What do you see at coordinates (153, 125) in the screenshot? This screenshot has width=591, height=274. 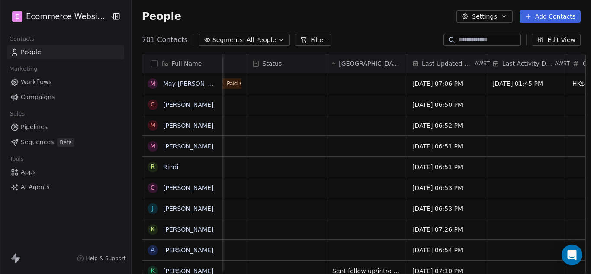 I see `div: m` at bounding box center [153, 125].